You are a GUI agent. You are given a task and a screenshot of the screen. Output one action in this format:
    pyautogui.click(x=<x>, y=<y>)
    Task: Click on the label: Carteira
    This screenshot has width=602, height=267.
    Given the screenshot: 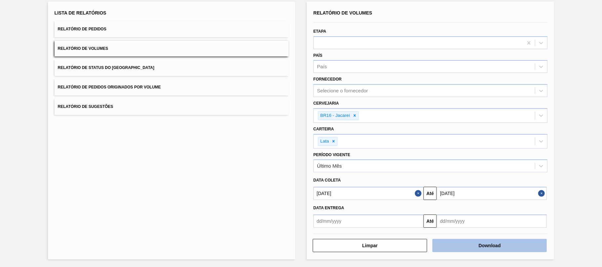 What is the action you would take?
    pyautogui.click(x=324, y=129)
    